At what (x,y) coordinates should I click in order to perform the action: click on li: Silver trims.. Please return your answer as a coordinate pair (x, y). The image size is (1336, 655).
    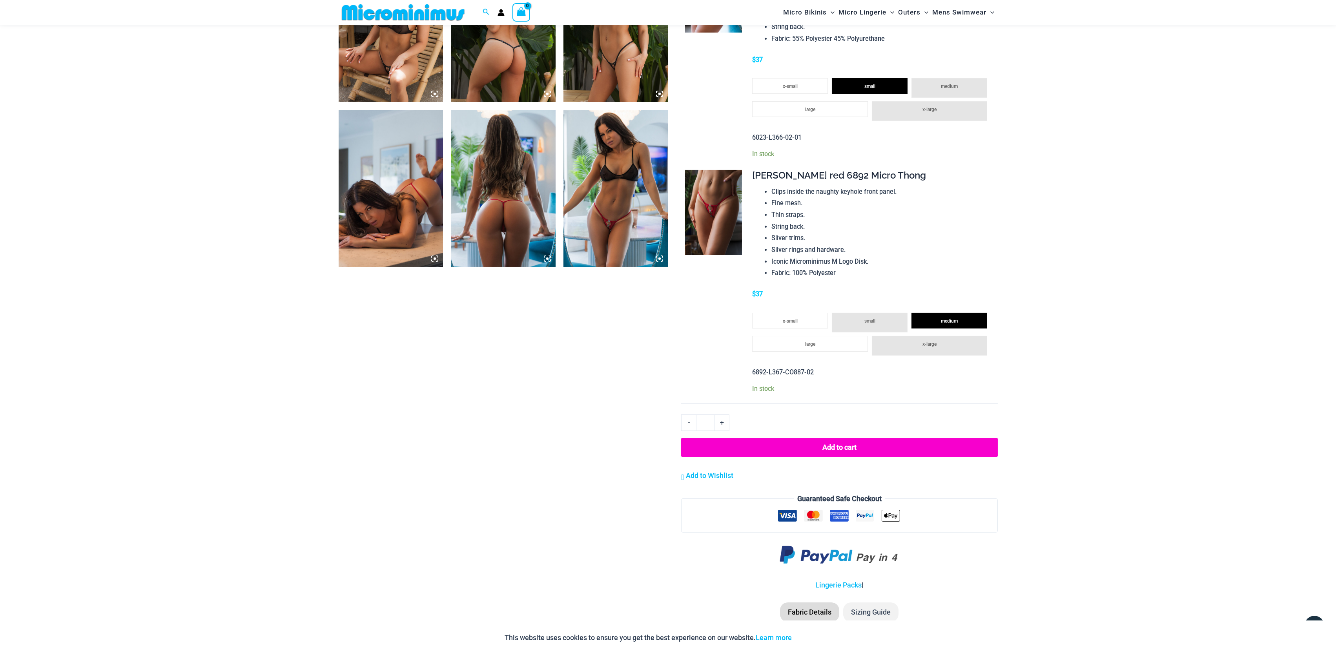
    Looking at the image, I should click on (881, 238).